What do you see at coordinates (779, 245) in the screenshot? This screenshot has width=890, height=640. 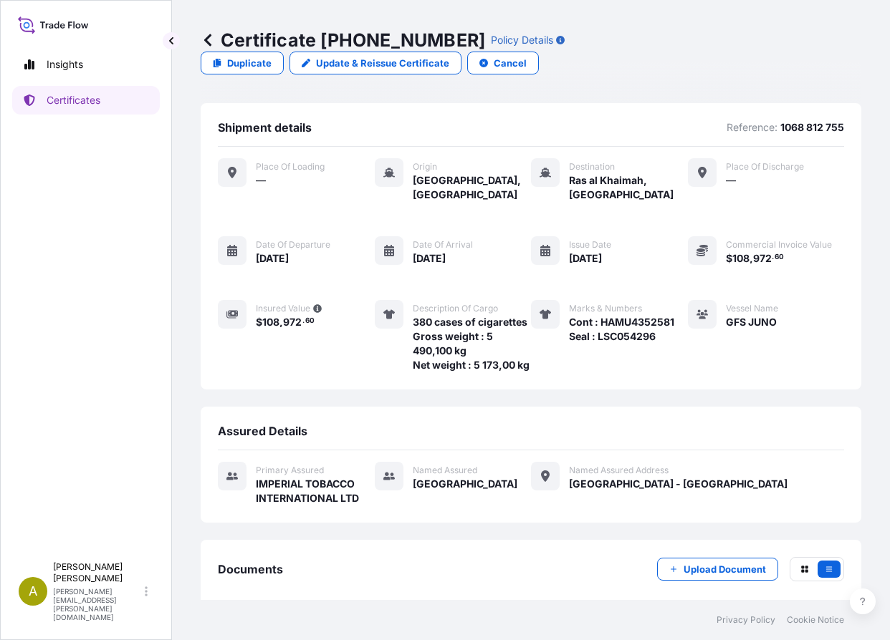 I see `span: Commercial Invoice Value` at bounding box center [779, 245].